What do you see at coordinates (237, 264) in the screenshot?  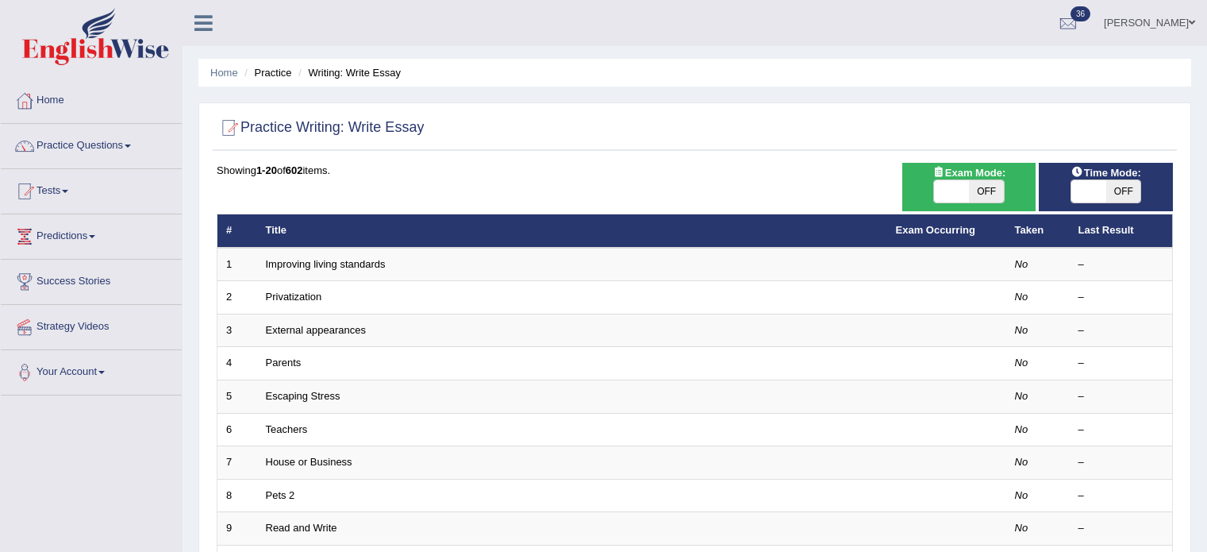 I see `td: 1` at bounding box center [237, 264].